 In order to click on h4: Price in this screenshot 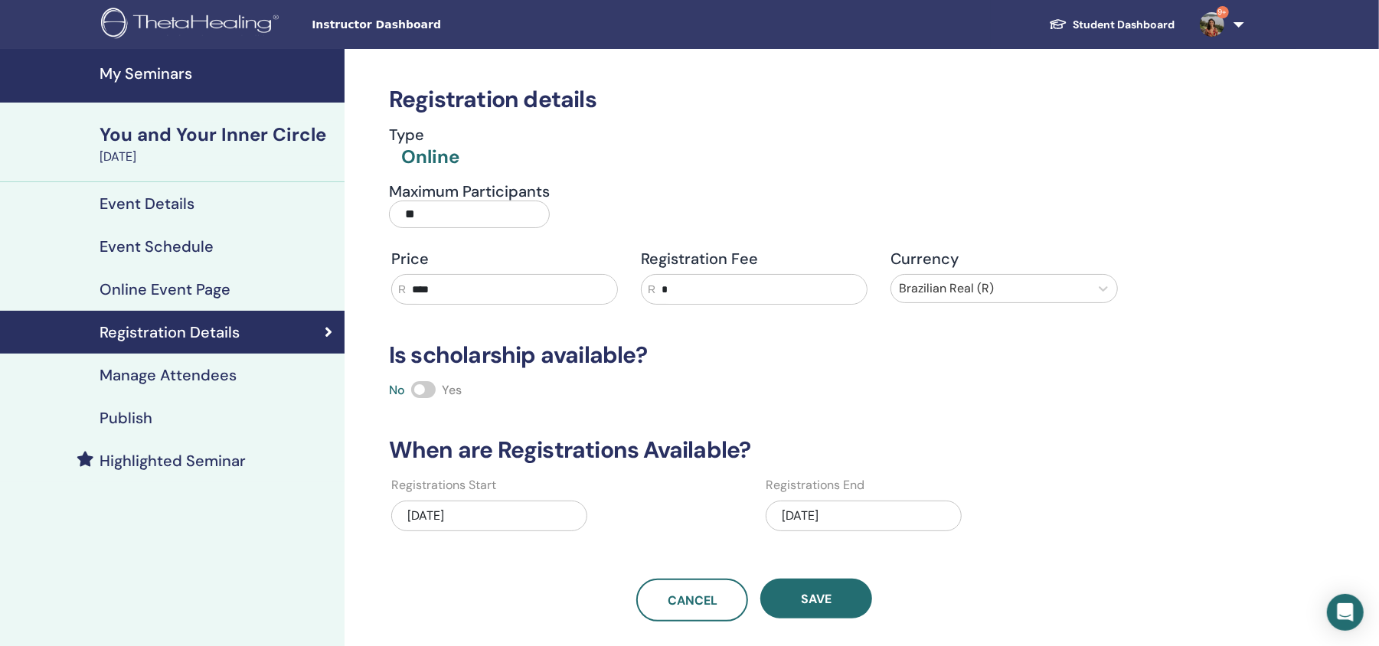, I will do `click(505, 259)`.